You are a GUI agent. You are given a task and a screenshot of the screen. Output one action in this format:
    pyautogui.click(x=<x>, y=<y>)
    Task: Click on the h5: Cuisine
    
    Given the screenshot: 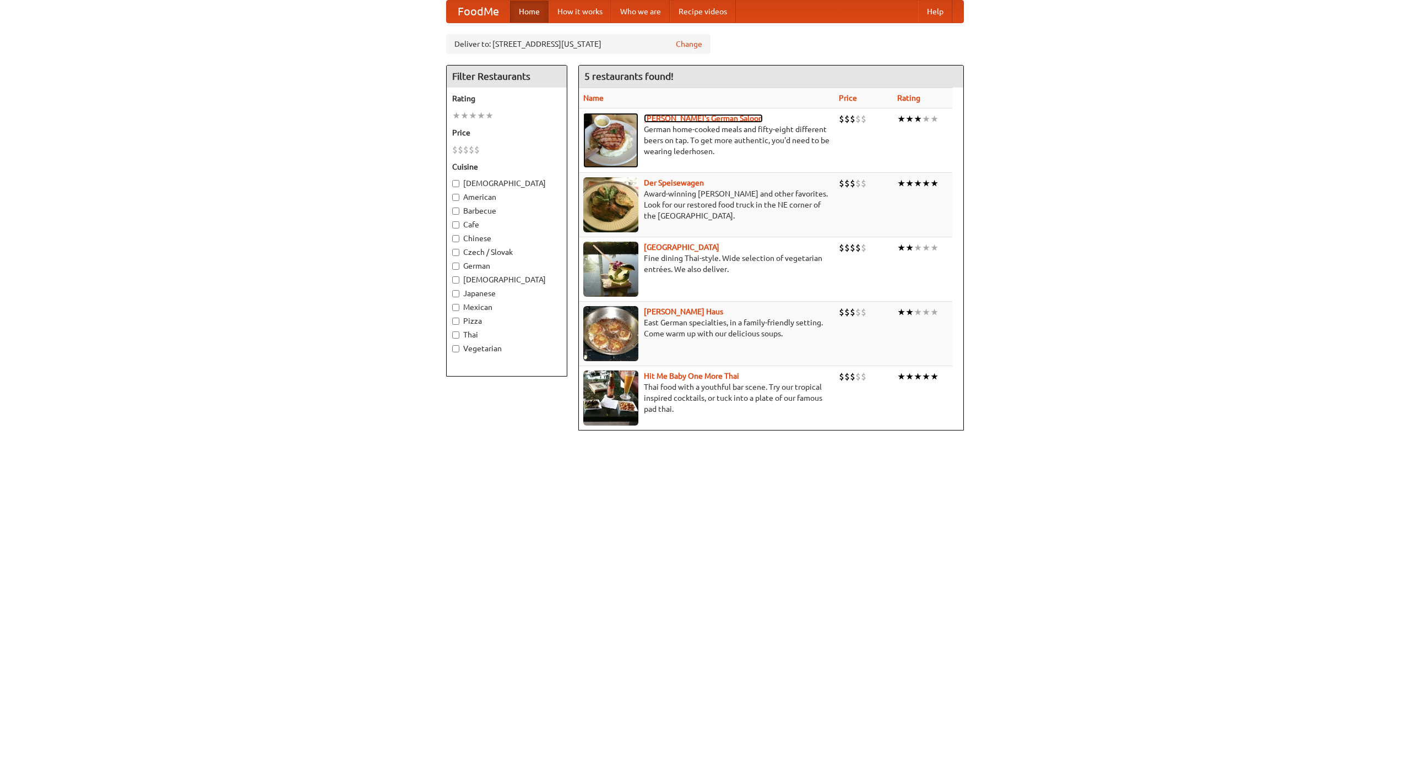 What is the action you would take?
    pyautogui.click(x=507, y=167)
    